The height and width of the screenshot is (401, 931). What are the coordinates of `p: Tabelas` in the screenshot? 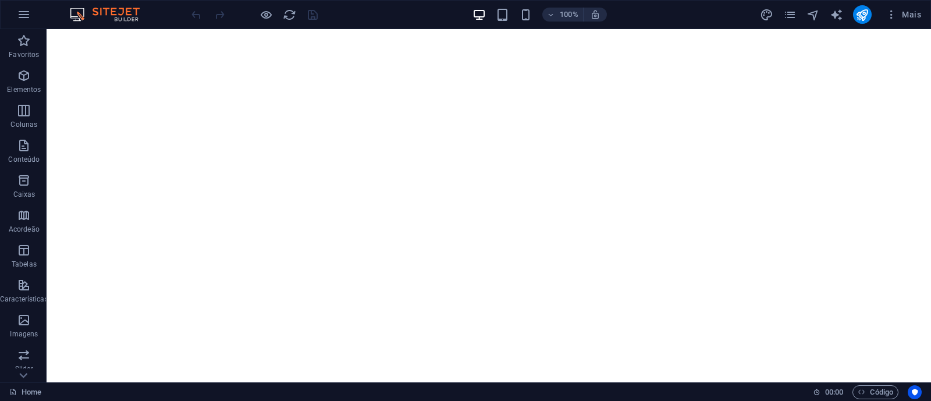 It's located at (24, 264).